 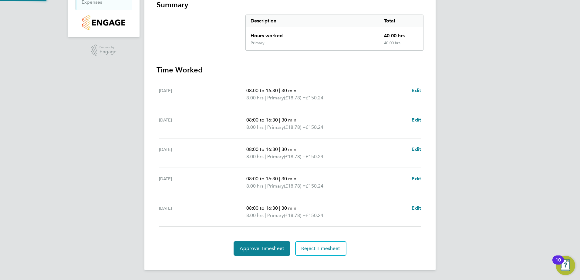 I want to click on button: Approve Timesheet, so click(x=262, y=249).